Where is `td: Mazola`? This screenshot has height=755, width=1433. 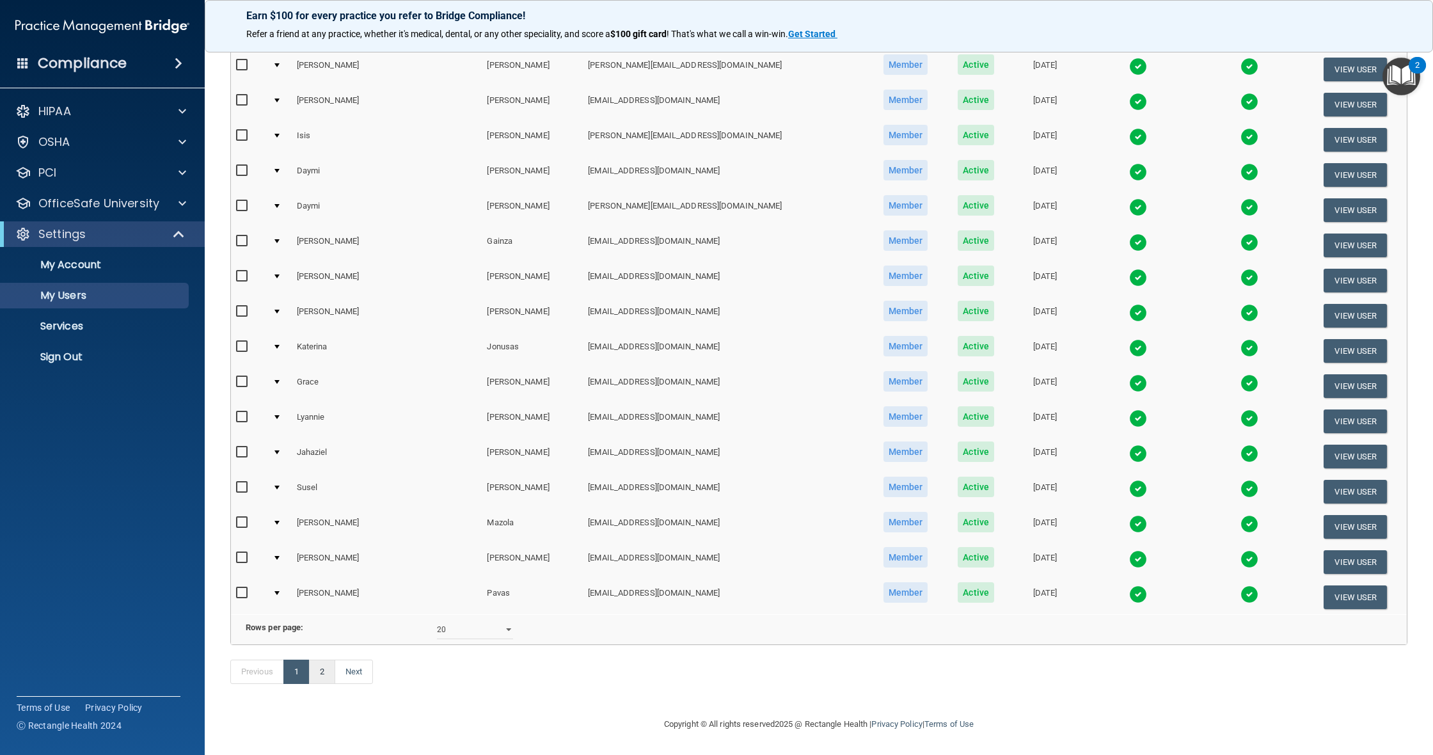 td: Mazola is located at coordinates (532, 527).